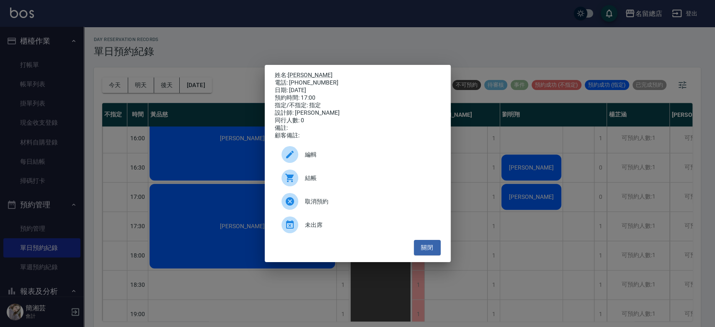 This screenshot has height=327, width=715. Describe the element at coordinates (358, 178) in the screenshot. I see `div: 結帳` at that location.